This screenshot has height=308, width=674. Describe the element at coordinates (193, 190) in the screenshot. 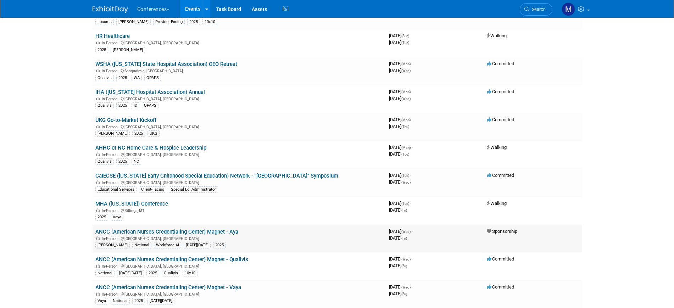

I see `div: Special Ed. Administrator` at that location.